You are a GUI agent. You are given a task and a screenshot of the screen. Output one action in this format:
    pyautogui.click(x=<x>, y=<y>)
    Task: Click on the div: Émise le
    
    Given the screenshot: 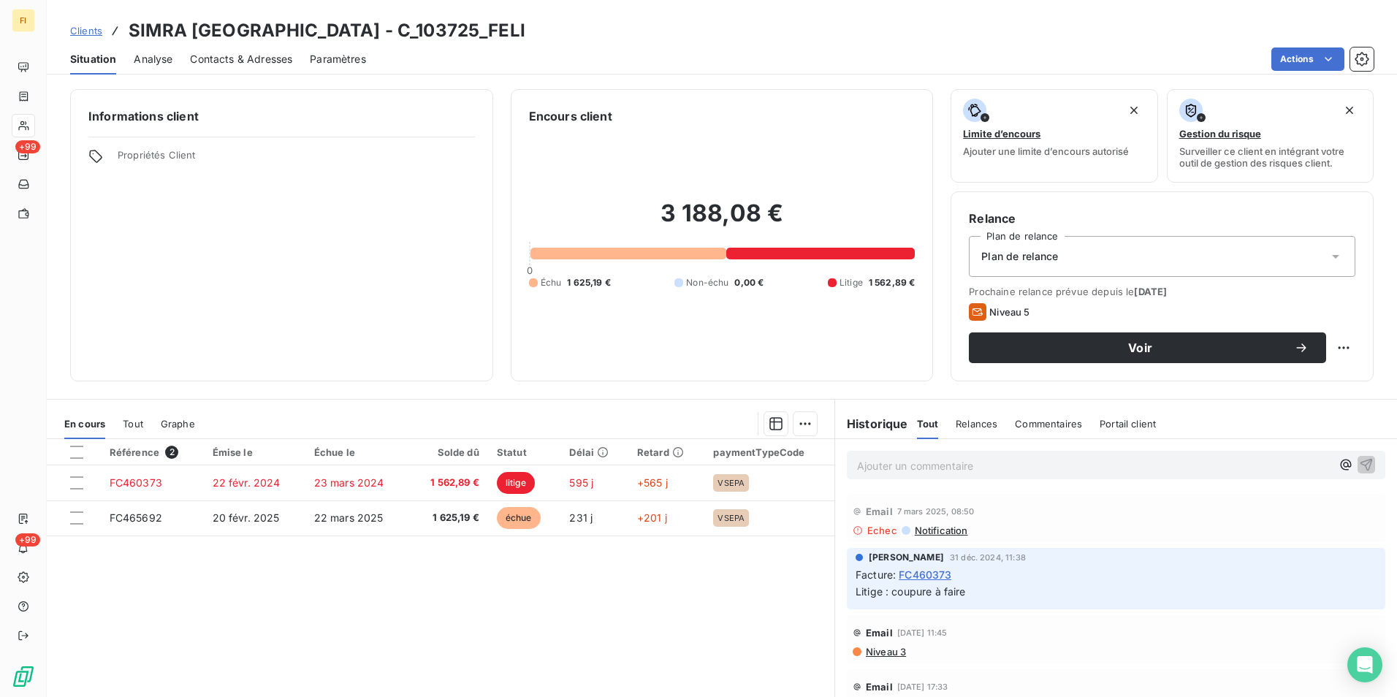 What is the action you would take?
    pyautogui.click(x=254, y=452)
    